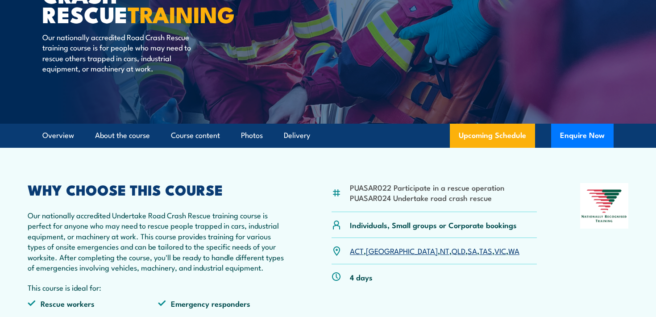 Image resolution: width=656 pixels, height=317 pixels. Describe the element at coordinates (605, 206) in the screenshot. I see `img: Nationally Recognised Training logo.` at that location.